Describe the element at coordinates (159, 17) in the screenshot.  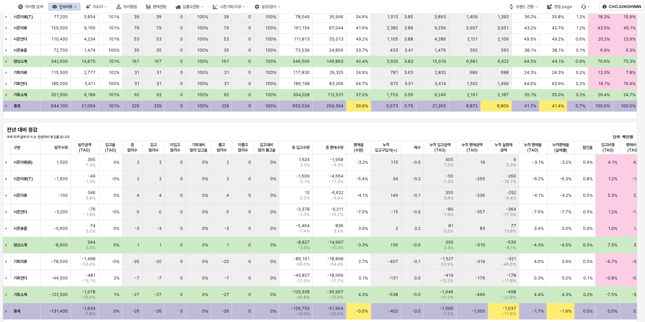
I see `span: 39` at that location.